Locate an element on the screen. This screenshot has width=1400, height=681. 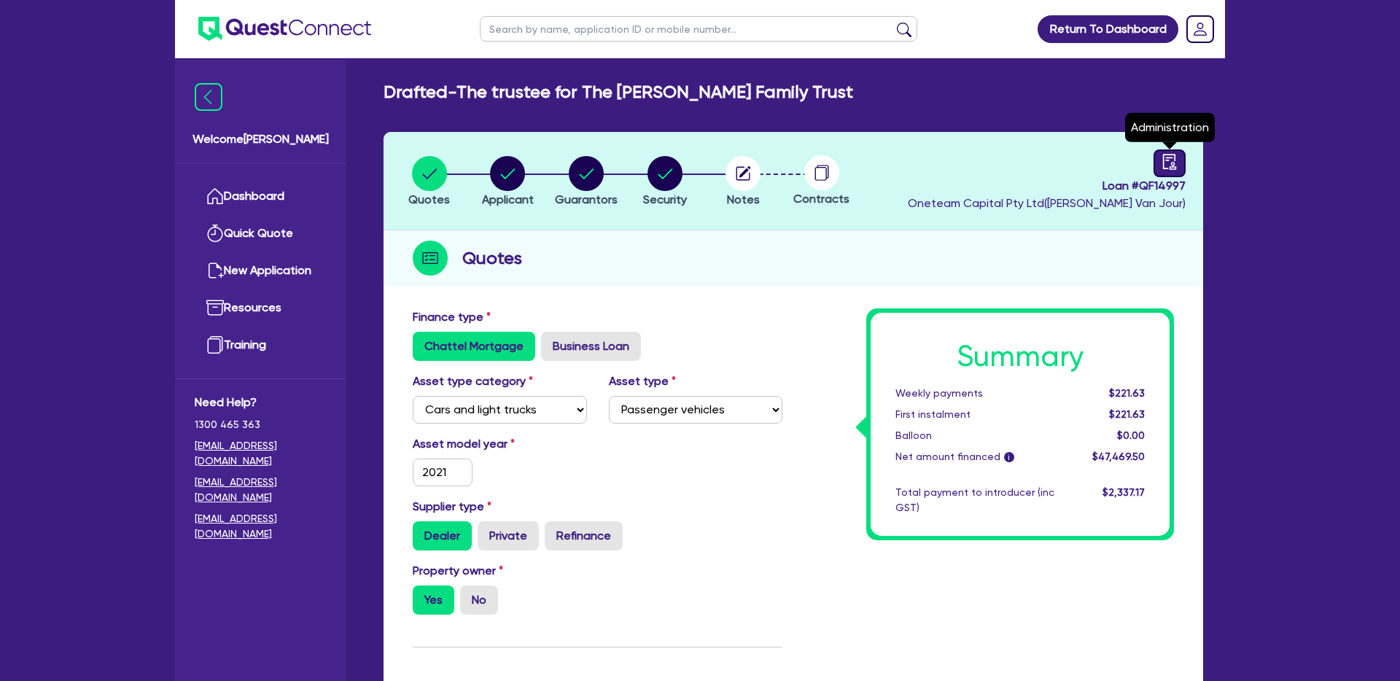
label: Private is located at coordinates (508, 536).